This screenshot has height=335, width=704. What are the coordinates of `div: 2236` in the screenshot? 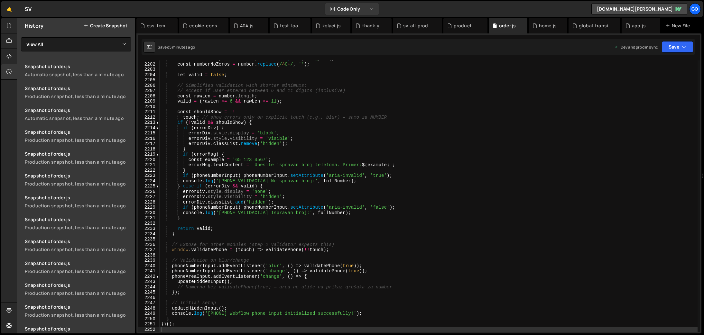 It's located at (149, 245).